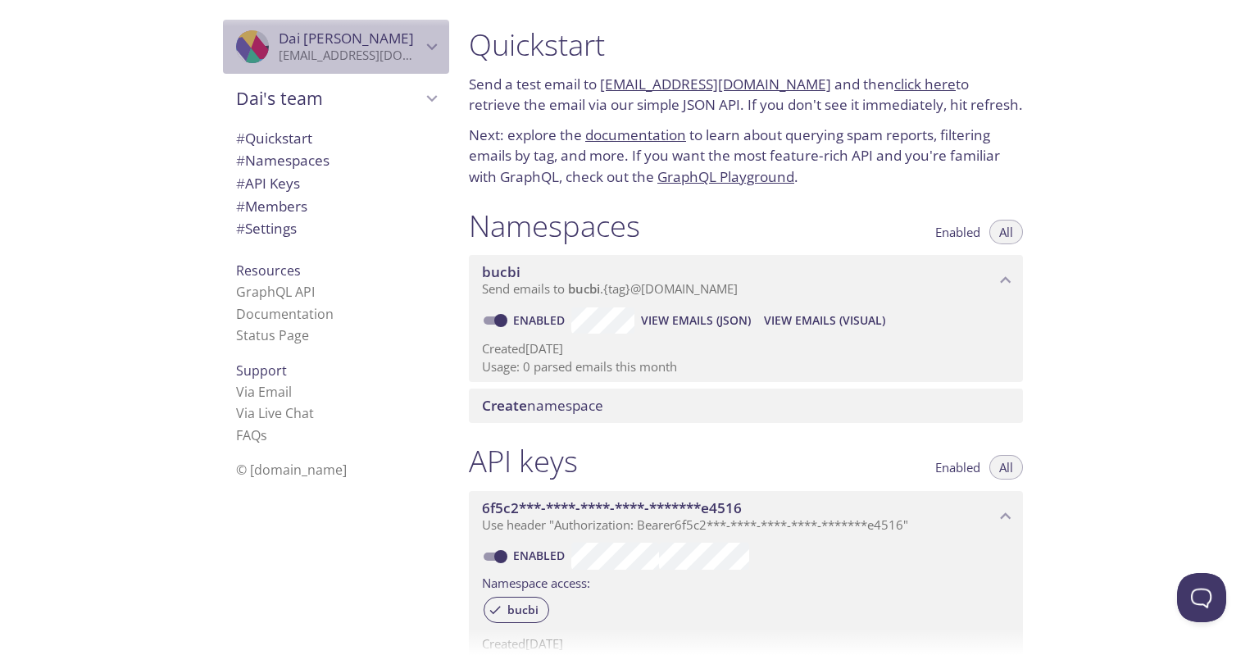 Image resolution: width=1259 pixels, height=655 pixels. What do you see at coordinates (336, 161) in the screenshot?
I see `div: Namespaces` at bounding box center [336, 161].